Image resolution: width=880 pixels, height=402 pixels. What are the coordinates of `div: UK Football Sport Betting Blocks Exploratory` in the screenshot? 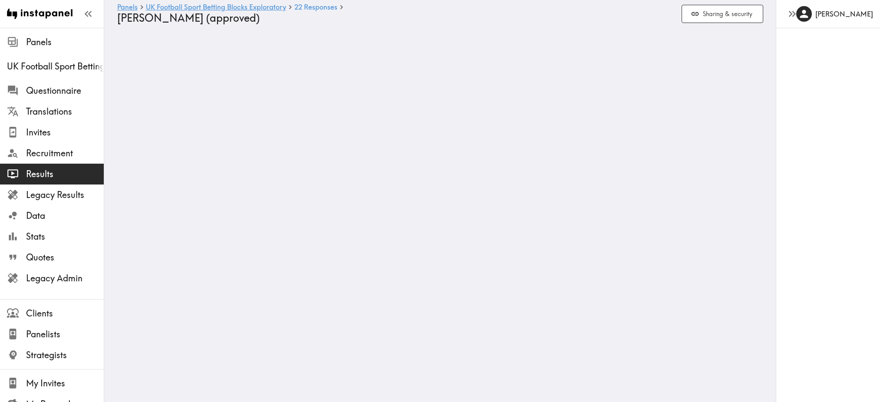 It's located at (55, 66).